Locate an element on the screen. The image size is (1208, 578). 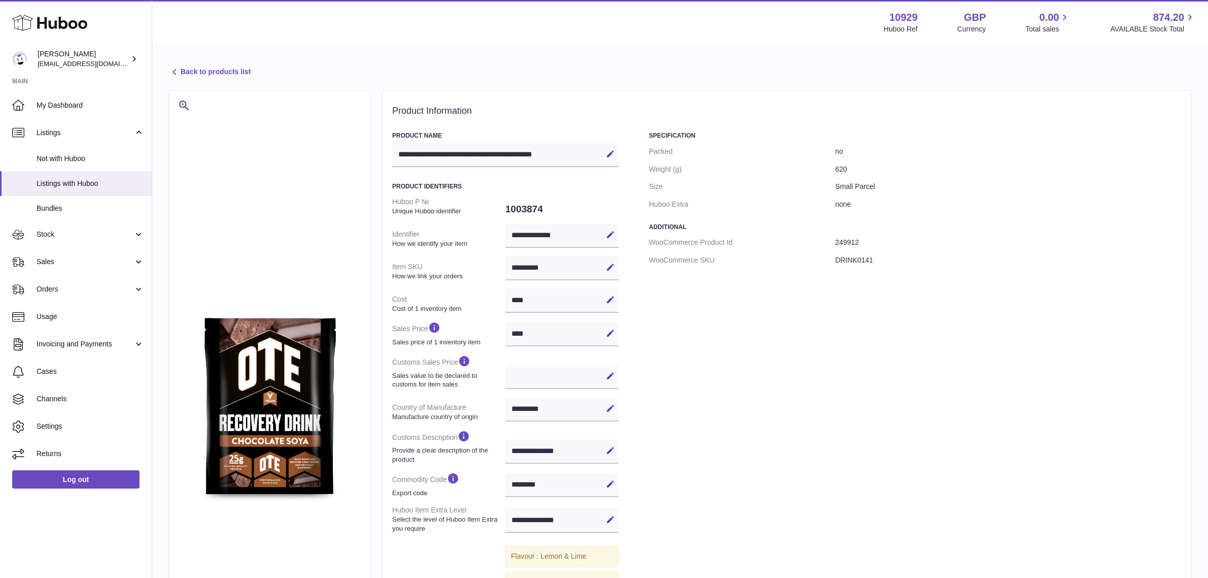
span: Total sales is located at coordinates (1048, 29).